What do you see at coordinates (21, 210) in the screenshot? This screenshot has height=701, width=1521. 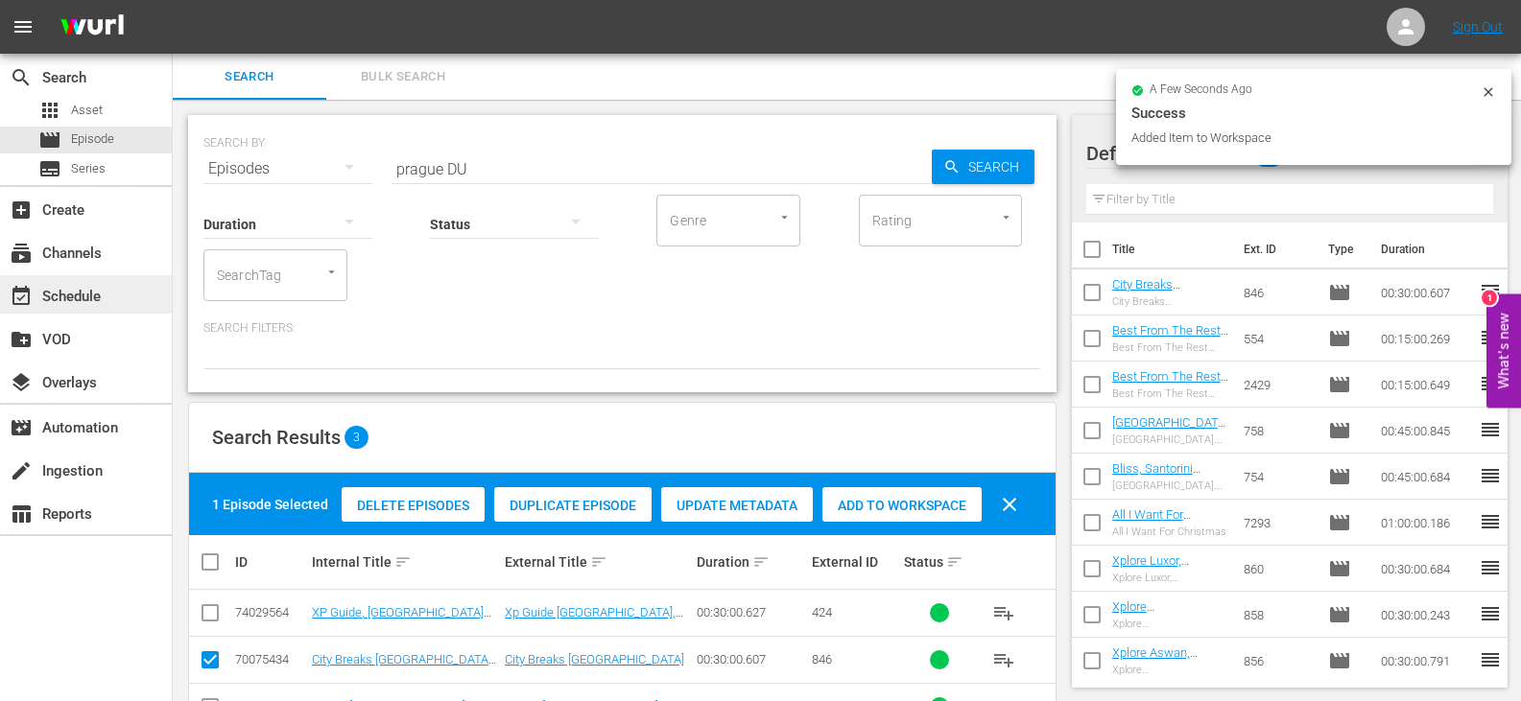 I see `span: Create` at bounding box center [21, 210].